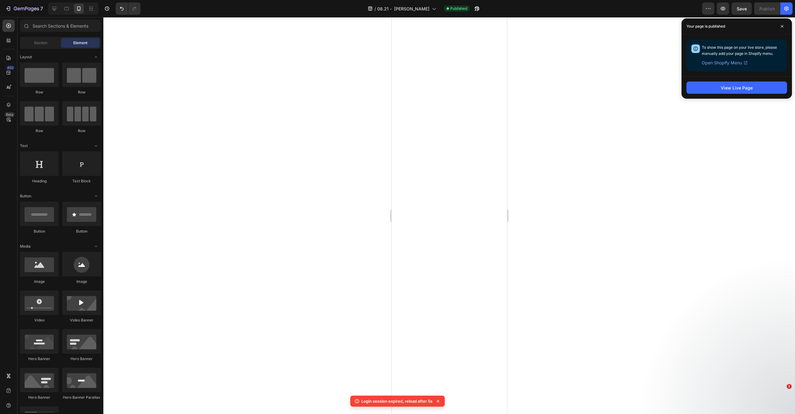 The image size is (795, 414). I want to click on span: Section, so click(40, 43).